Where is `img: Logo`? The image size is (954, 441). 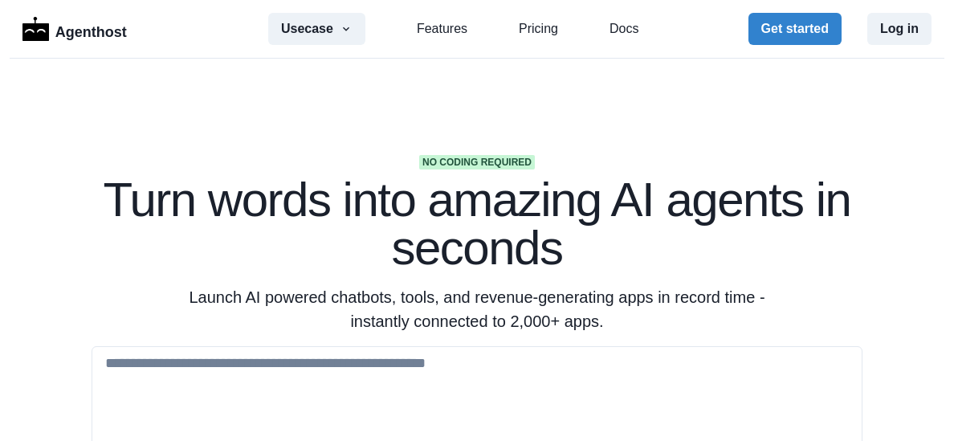
img: Logo is located at coordinates (35, 29).